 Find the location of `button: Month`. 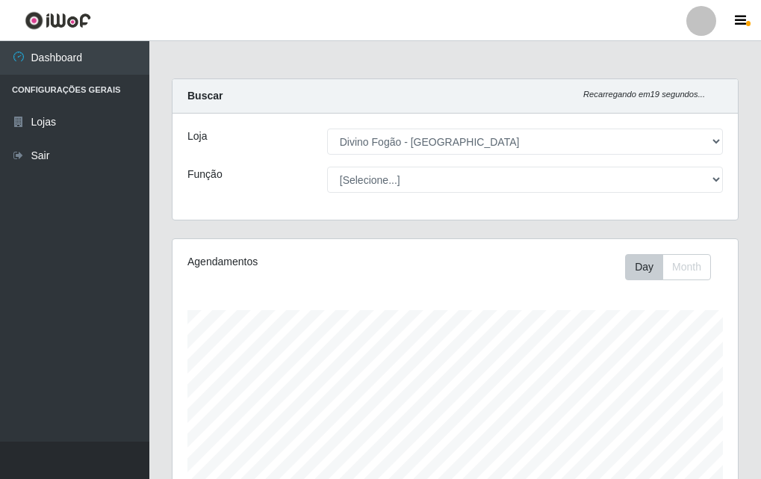

button: Month is located at coordinates (686, 267).